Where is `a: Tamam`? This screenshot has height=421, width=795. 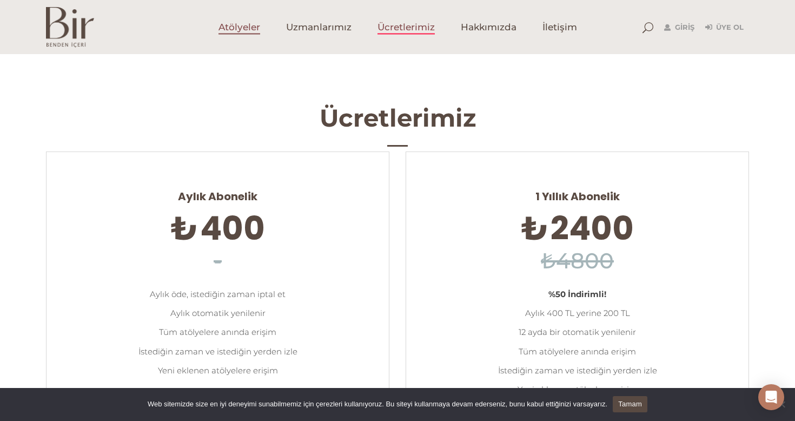 a: Tamam is located at coordinates (630, 404).